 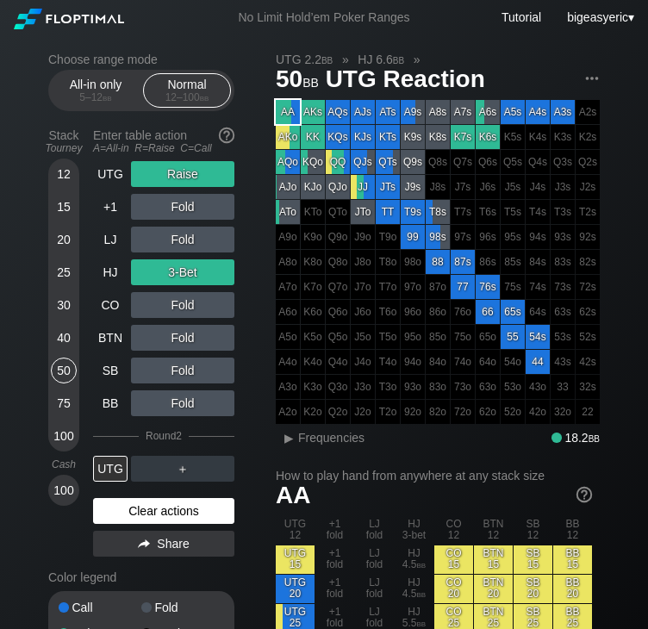 I want to click on div: LJ, so click(x=110, y=240).